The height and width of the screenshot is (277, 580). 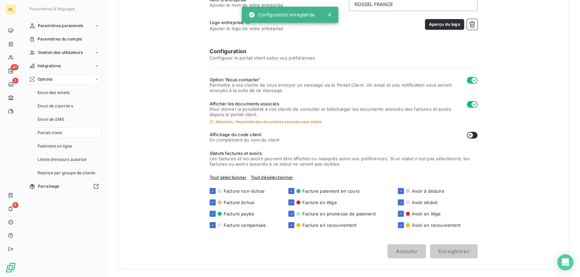 I want to click on span: Ajouter le nom de votre entreprise, so click(x=247, y=5).